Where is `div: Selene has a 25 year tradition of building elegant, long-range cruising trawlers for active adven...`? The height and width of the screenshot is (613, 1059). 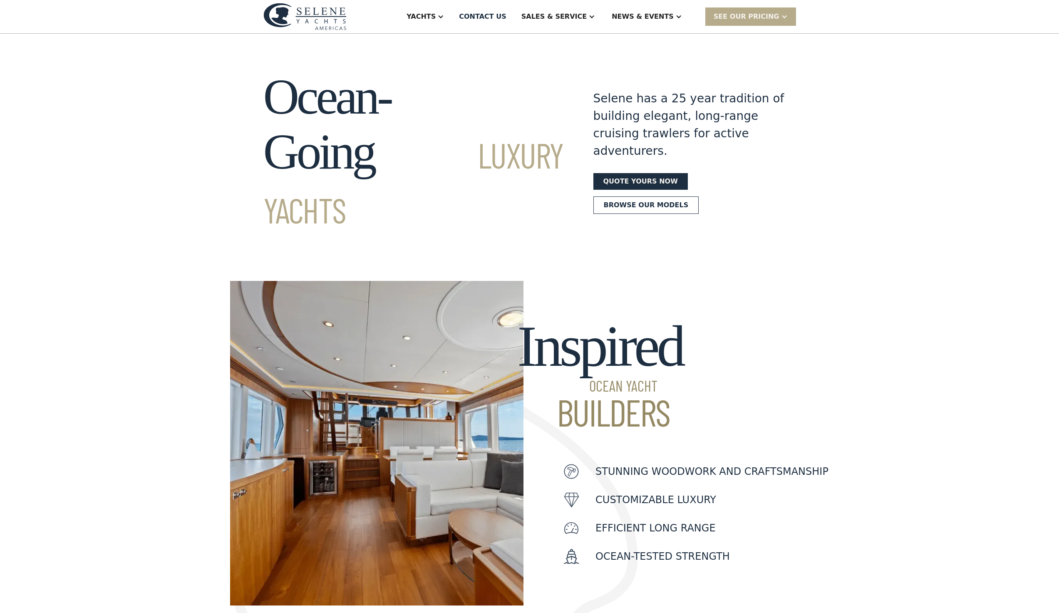
div: Selene has a 25 year tradition of building elegant, long-range cruising trawlers for active adven... is located at coordinates (689, 125).